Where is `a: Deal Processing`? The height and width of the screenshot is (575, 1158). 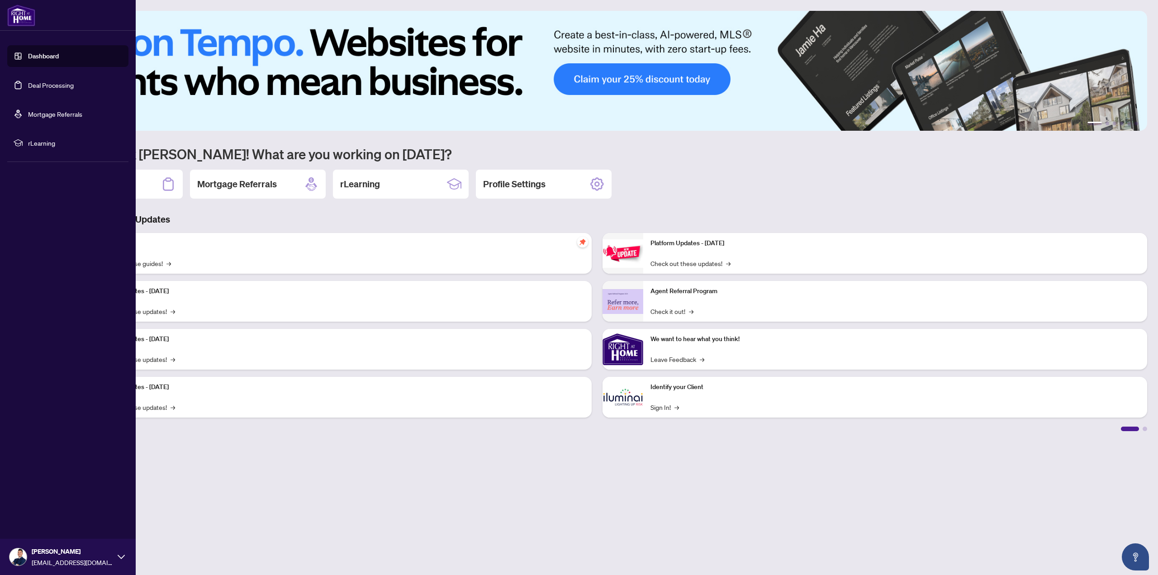
a: Deal Processing is located at coordinates (51, 85).